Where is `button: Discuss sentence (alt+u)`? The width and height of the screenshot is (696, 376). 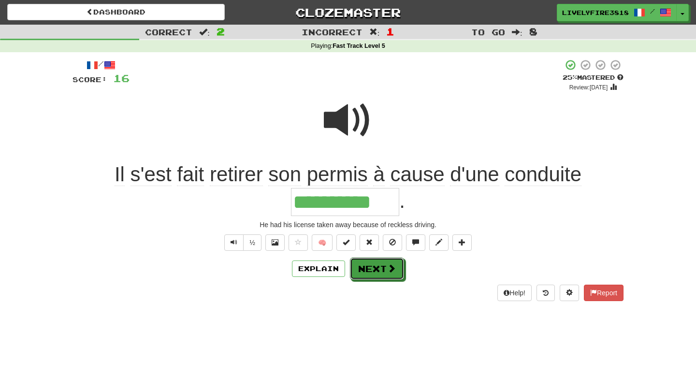 button: Discuss sentence (alt+u) is located at coordinates (416, 243).